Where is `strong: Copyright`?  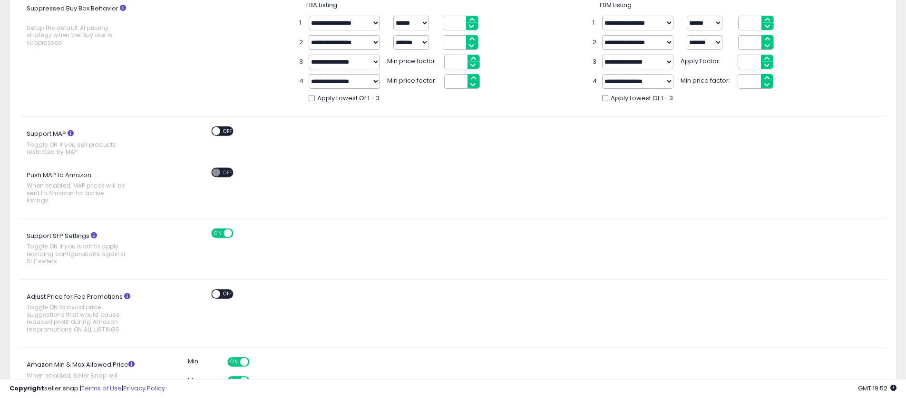
strong: Copyright is located at coordinates (27, 388).